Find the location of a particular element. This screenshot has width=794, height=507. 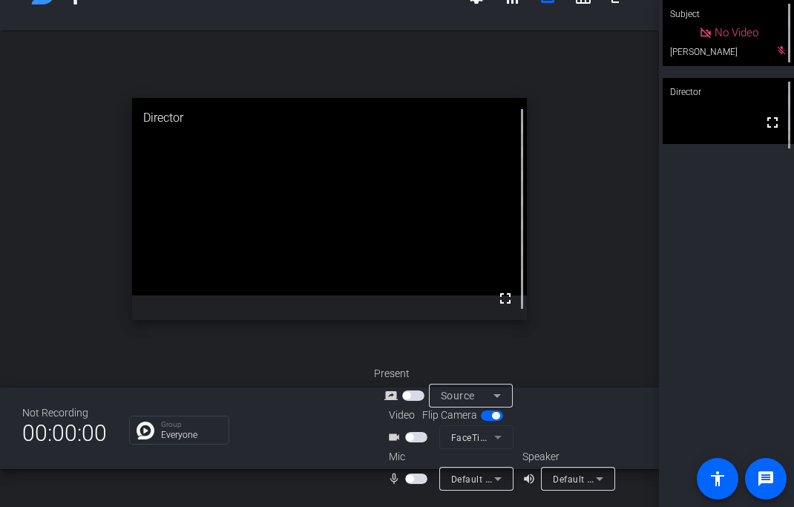

div: Speaker is located at coordinates (567, 457).